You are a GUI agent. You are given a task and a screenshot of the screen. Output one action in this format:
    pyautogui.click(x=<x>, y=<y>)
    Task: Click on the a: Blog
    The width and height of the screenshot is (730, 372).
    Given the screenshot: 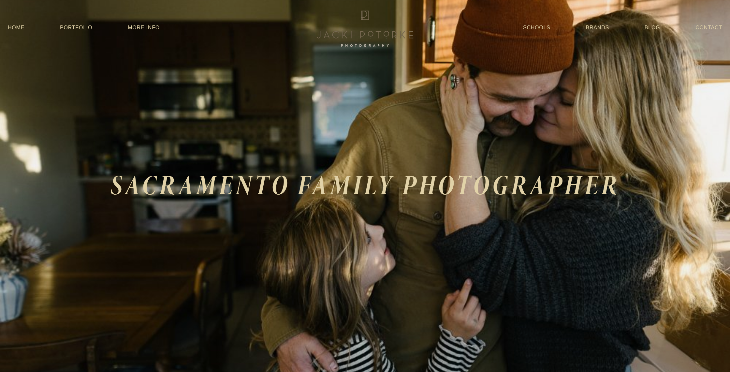 What is the action you would take?
    pyautogui.click(x=652, y=28)
    